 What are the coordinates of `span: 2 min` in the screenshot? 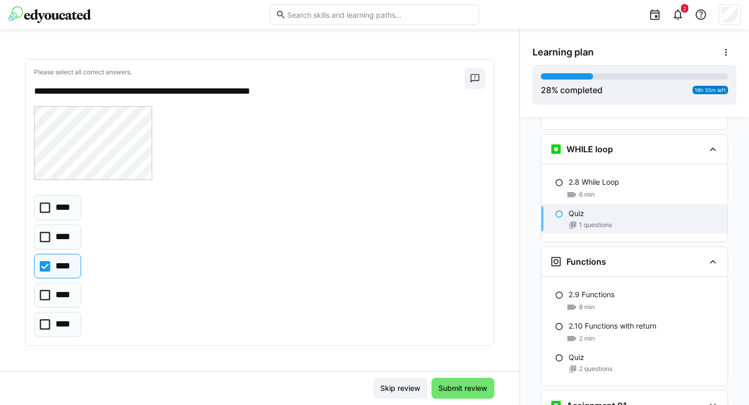 It's located at (587, 338).